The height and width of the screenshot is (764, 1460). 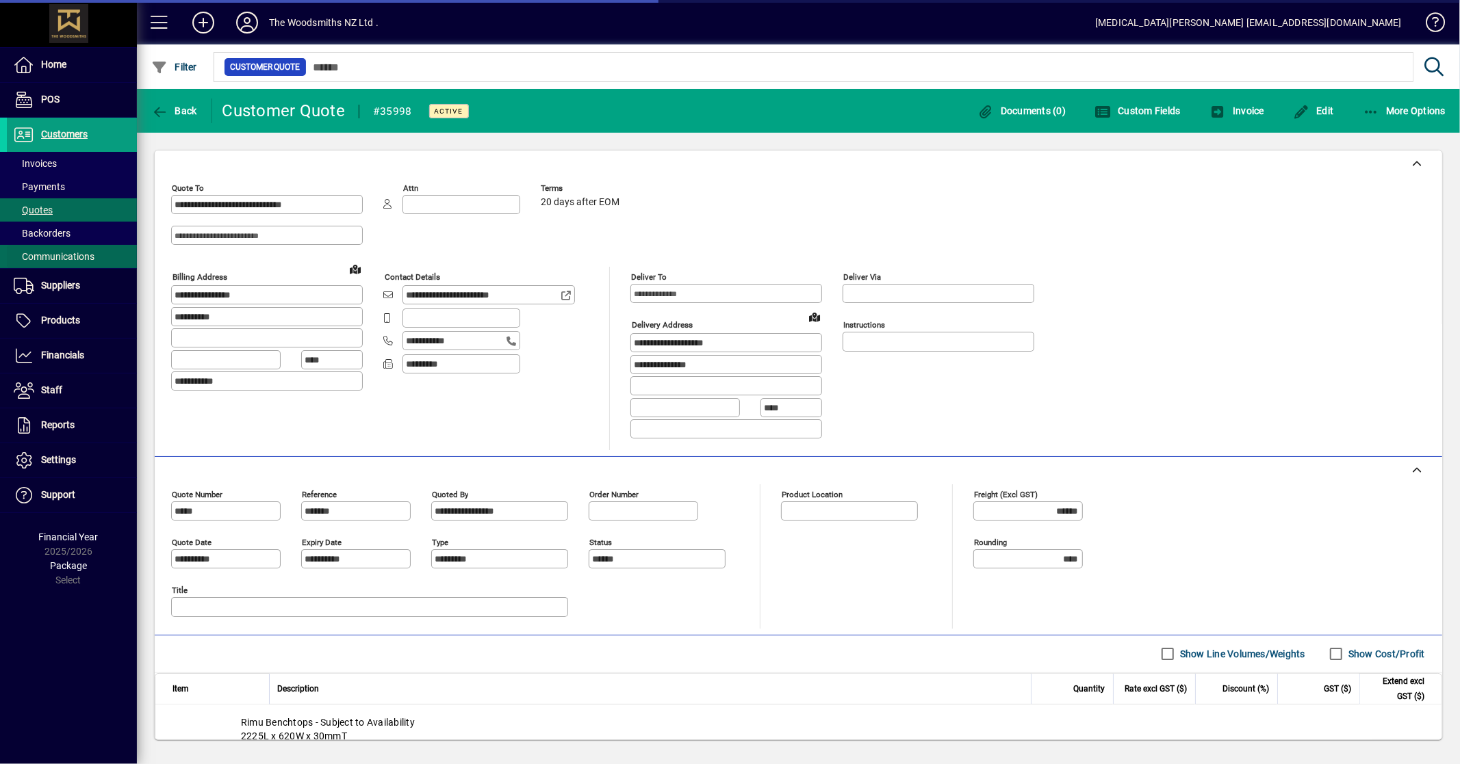 What do you see at coordinates (1404, 111) in the screenshot?
I see `span: More Options` at bounding box center [1404, 111].